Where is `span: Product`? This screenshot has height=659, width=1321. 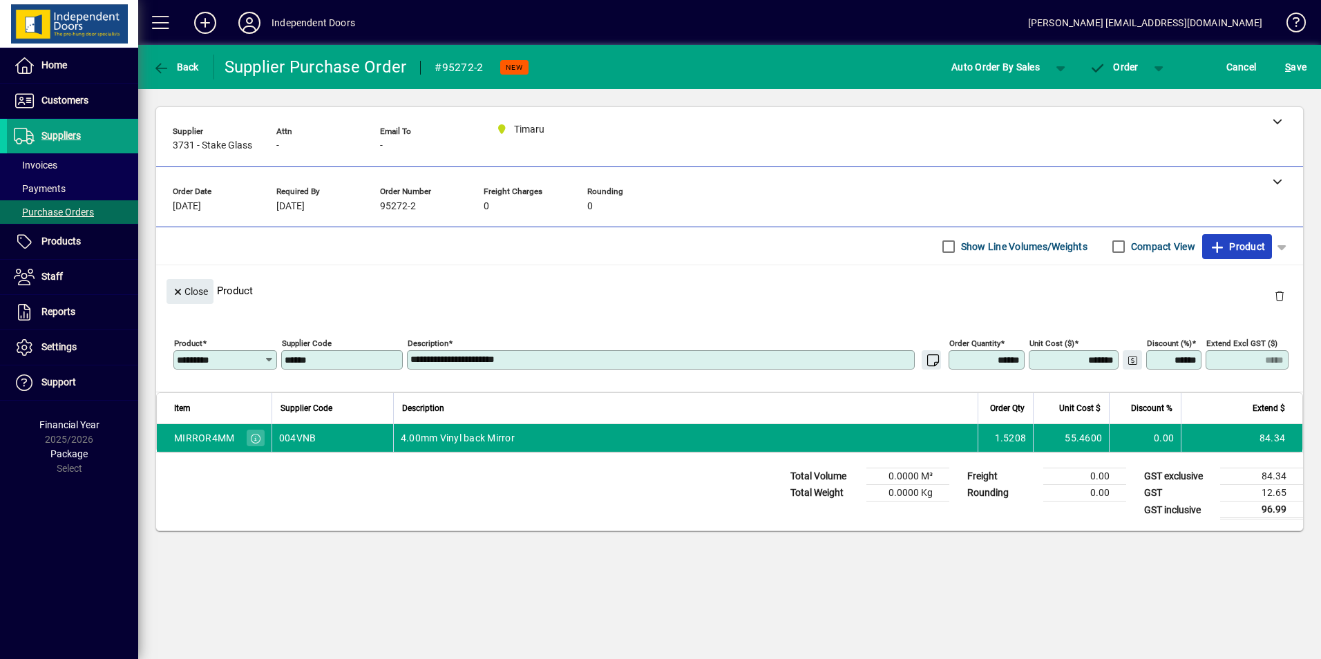 span: Product is located at coordinates (1236, 247).